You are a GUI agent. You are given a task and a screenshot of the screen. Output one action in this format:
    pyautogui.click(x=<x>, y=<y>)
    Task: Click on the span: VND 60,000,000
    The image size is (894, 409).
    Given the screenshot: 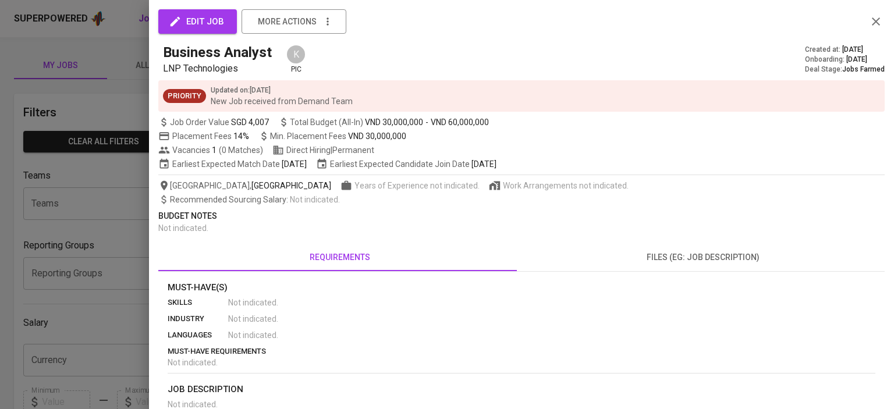 What is the action you would take?
    pyautogui.click(x=460, y=122)
    